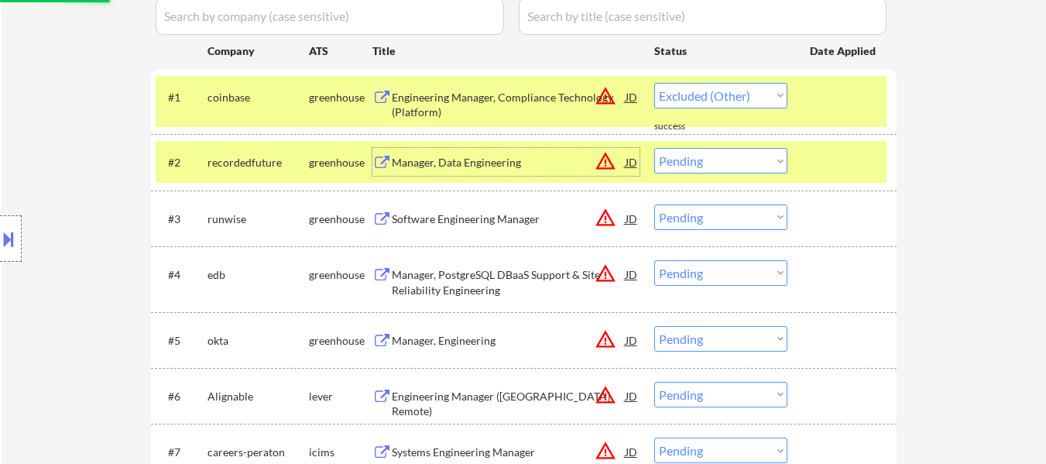  What do you see at coordinates (258, 452) in the screenshot?
I see `div: careers-peraton` at bounding box center [258, 452].